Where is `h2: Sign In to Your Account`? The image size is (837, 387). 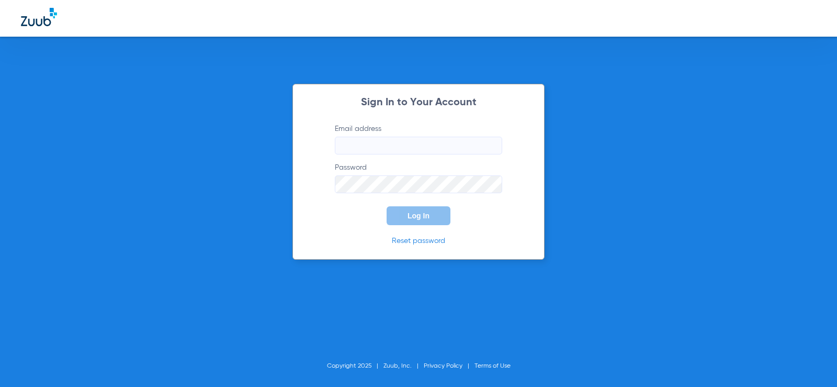
h2: Sign In to Your Account is located at coordinates (419, 103).